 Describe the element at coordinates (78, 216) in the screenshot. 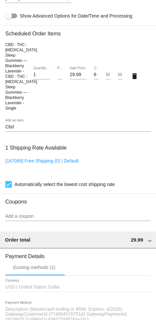

I see `input: Add a coupon` at that location.